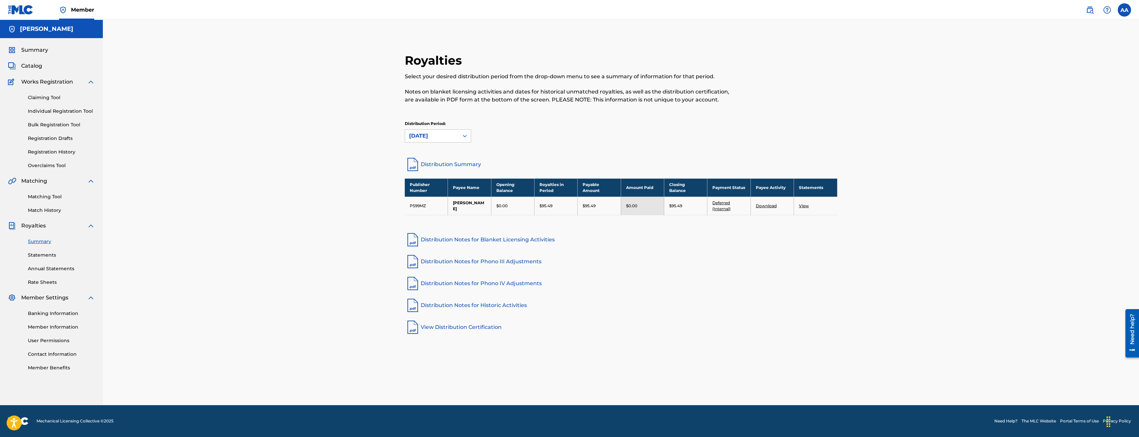 The height and width of the screenshot is (437, 1139). What do you see at coordinates (621, 306) in the screenshot?
I see `a: Distribution Notes for Historic Activities` at bounding box center [621, 306].